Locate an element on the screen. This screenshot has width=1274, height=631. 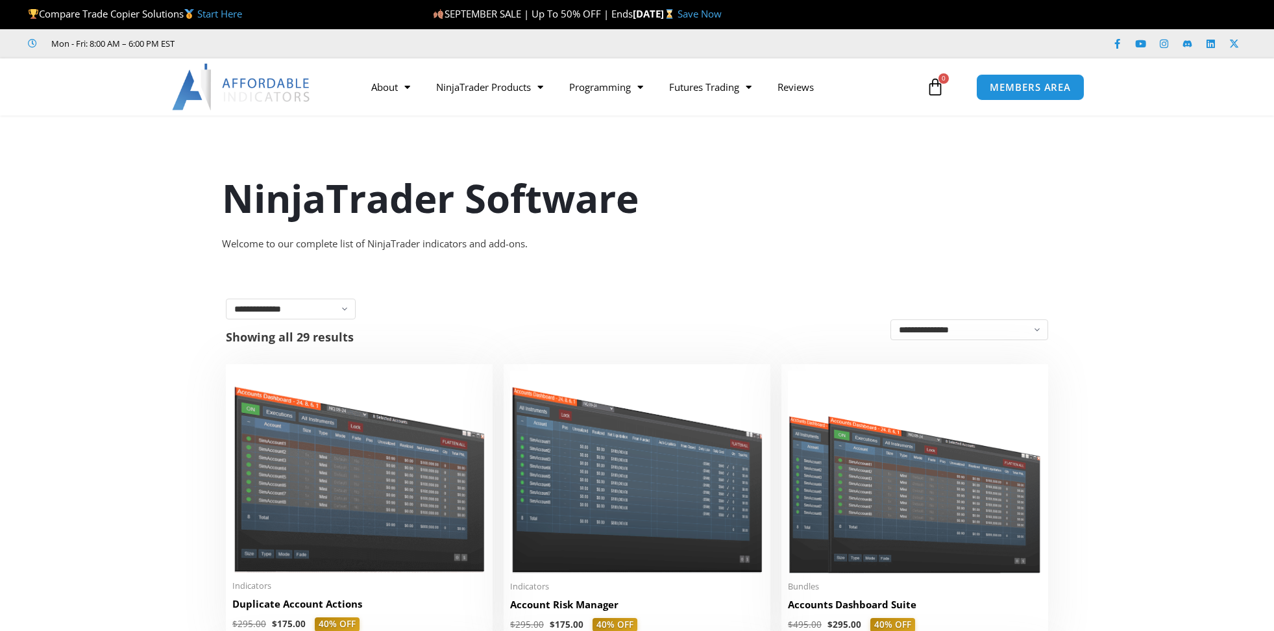
img: Duplicate Account Actions is located at coordinates (359, 471).